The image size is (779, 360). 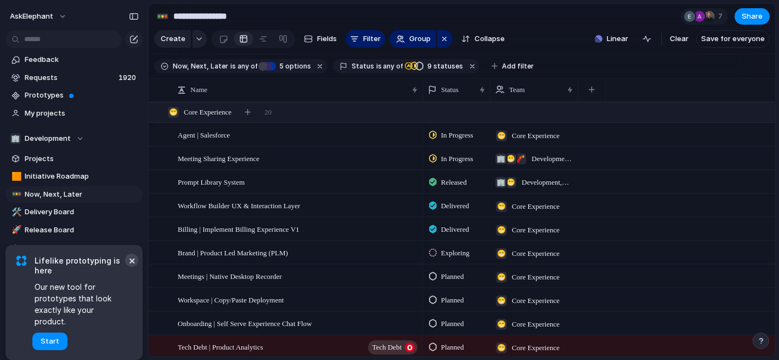 I want to click on span: Collapse, so click(x=489, y=39).